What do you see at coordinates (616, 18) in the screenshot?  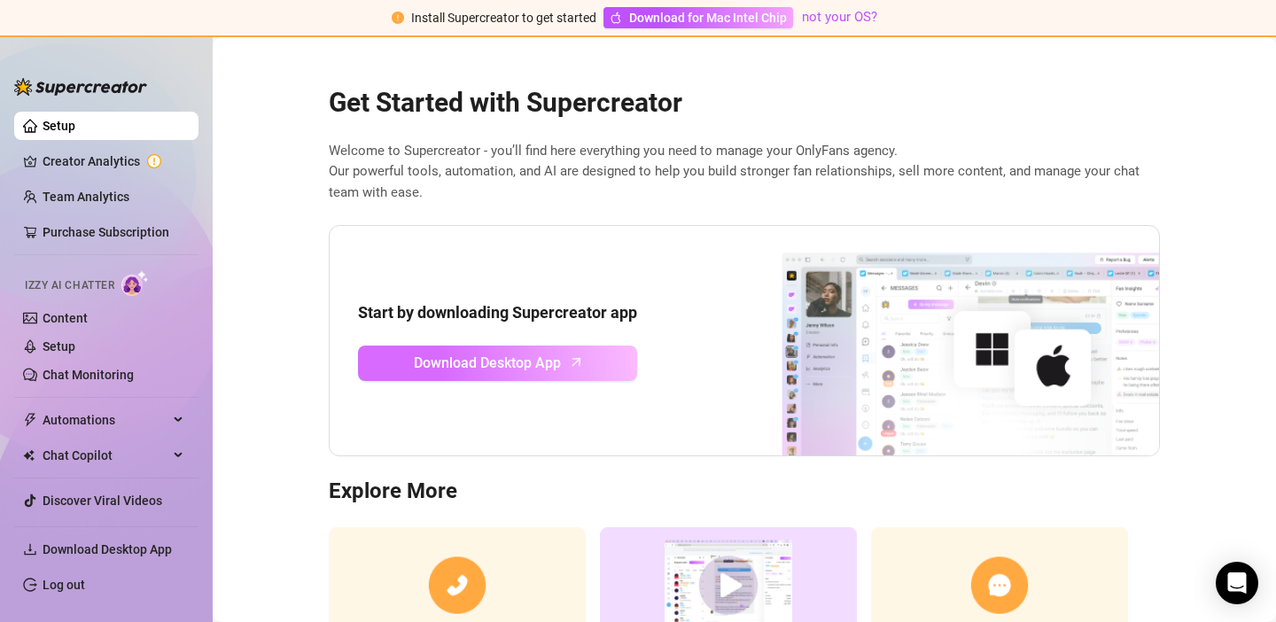 I see `span: apple` at bounding box center [616, 18].